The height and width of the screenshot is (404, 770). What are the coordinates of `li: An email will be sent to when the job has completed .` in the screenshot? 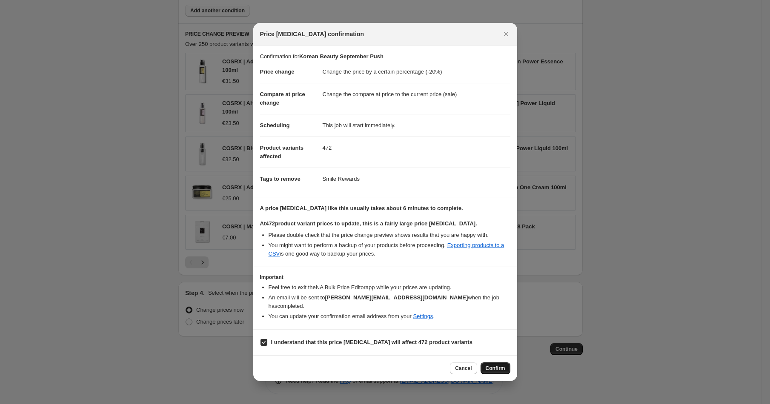 It's located at (389, 302).